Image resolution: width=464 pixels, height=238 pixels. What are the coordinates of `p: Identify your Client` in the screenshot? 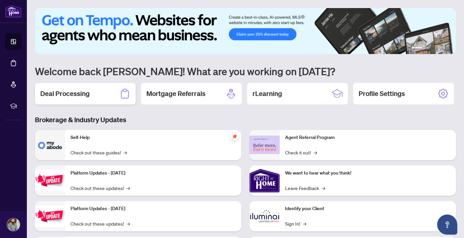 It's located at (368, 209).